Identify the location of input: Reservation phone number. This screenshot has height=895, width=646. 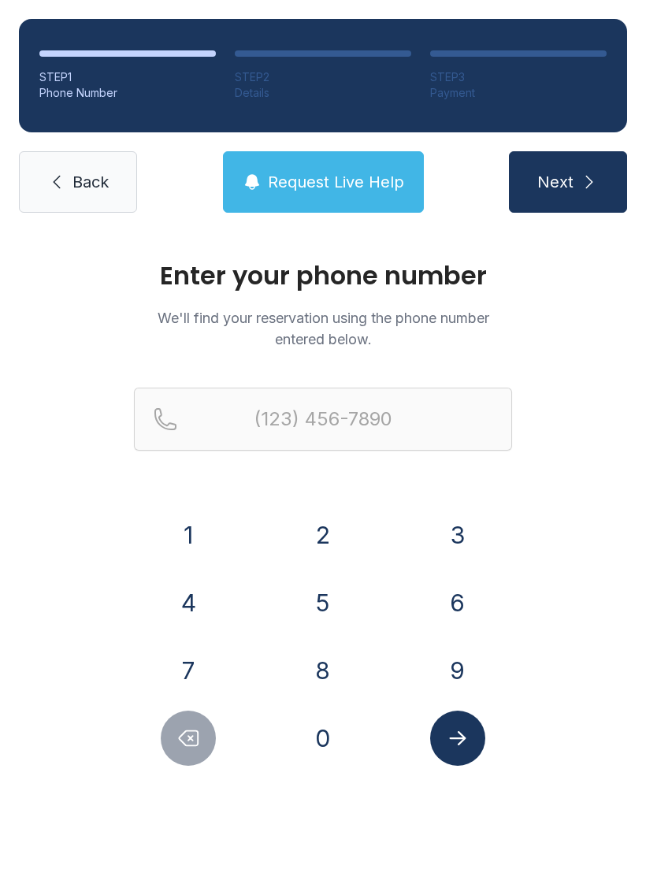
(323, 419).